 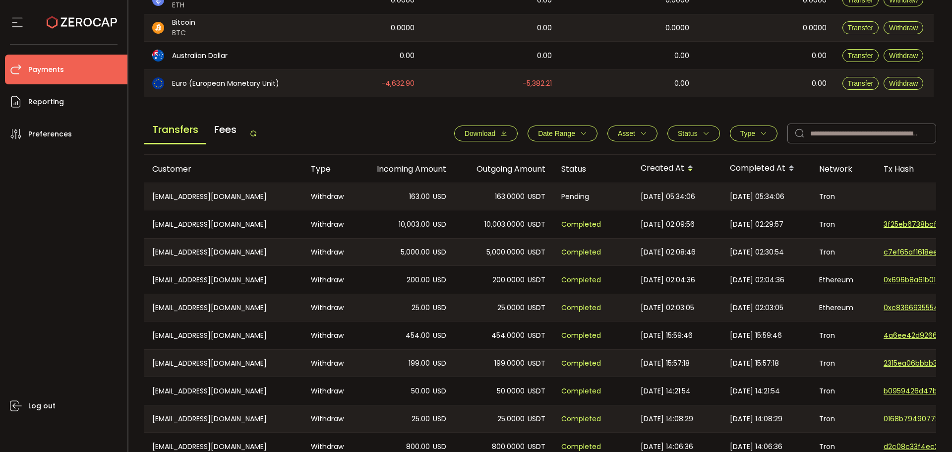 What do you see at coordinates (486, 133) in the screenshot?
I see `button: Download` at bounding box center [486, 133].